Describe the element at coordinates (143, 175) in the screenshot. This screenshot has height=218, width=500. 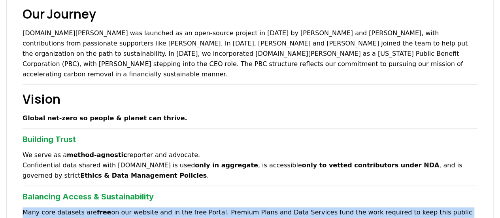
I see `strong: Ethics & Data Management Policies` at that location.